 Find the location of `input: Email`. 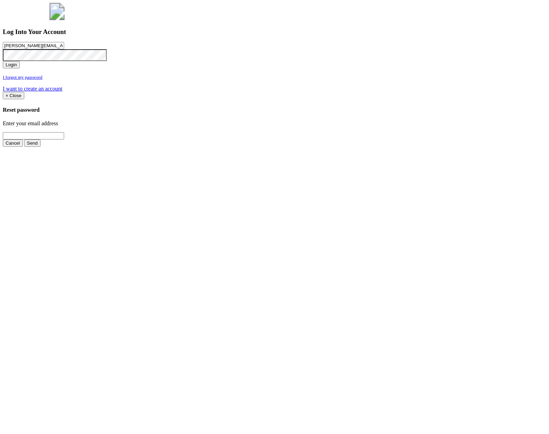

input: Email is located at coordinates (33, 45).